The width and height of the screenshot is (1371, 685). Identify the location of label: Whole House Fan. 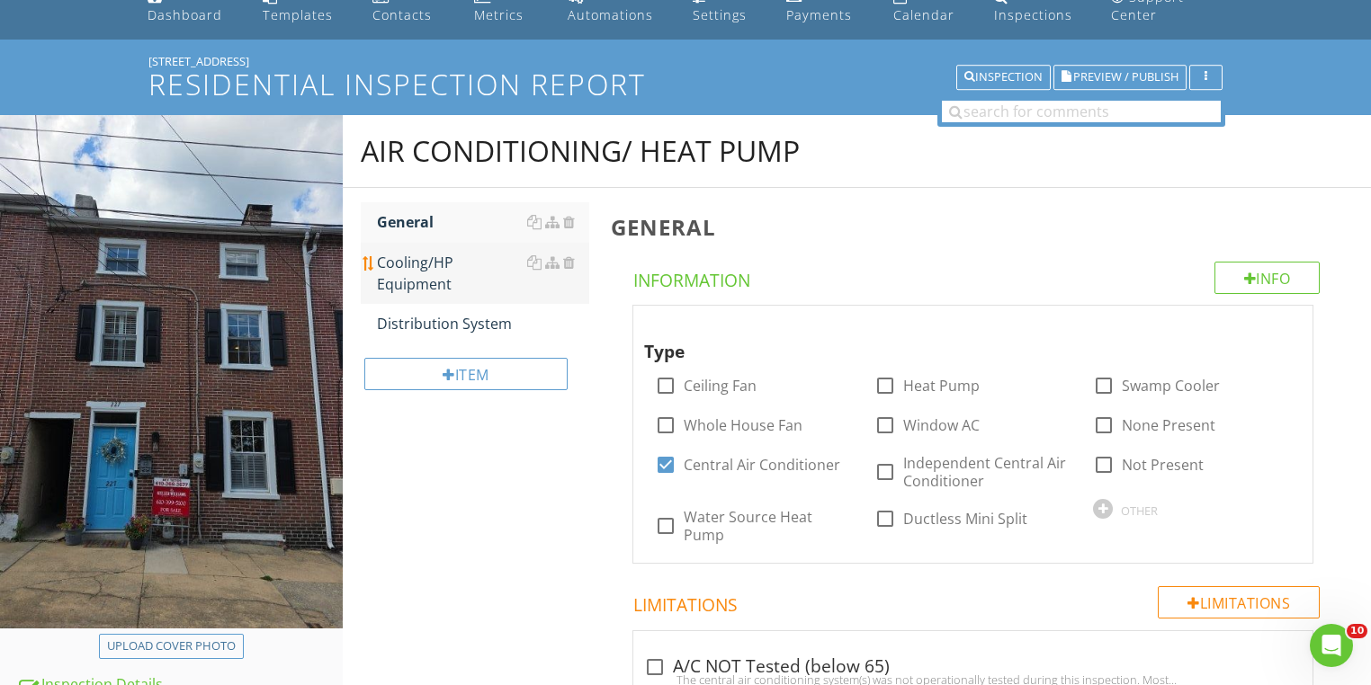
(743, 425).